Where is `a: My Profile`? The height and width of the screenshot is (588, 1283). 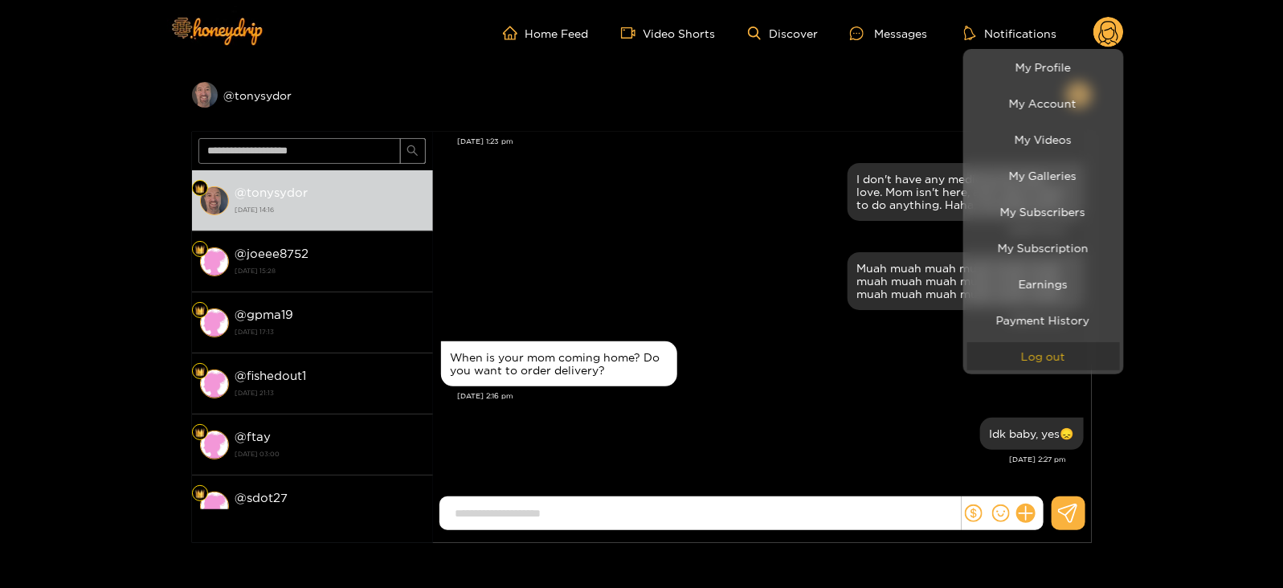 a: My Profile is located at coordinates (1044, 67).